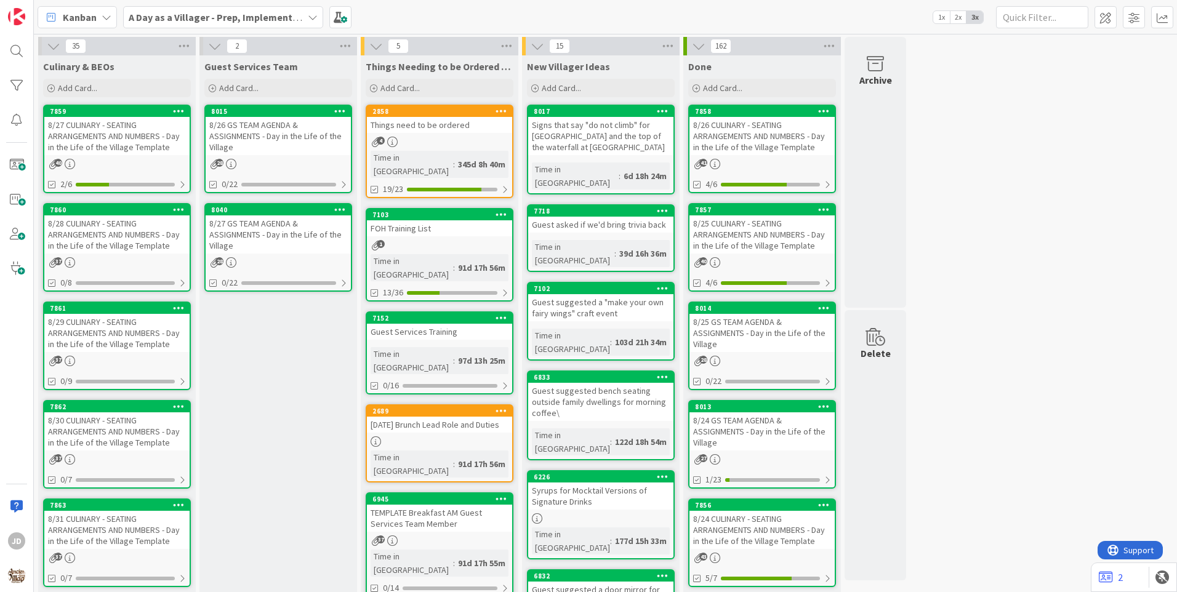  What do you see at coordinates (442, 318) in the screenshot?
I see `div: 7152` at bounding box center [442, 318].